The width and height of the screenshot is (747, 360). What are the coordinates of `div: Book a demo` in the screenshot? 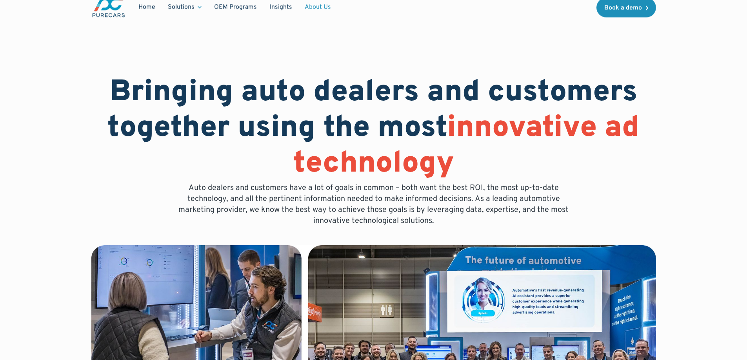 It's located at (623, 8).